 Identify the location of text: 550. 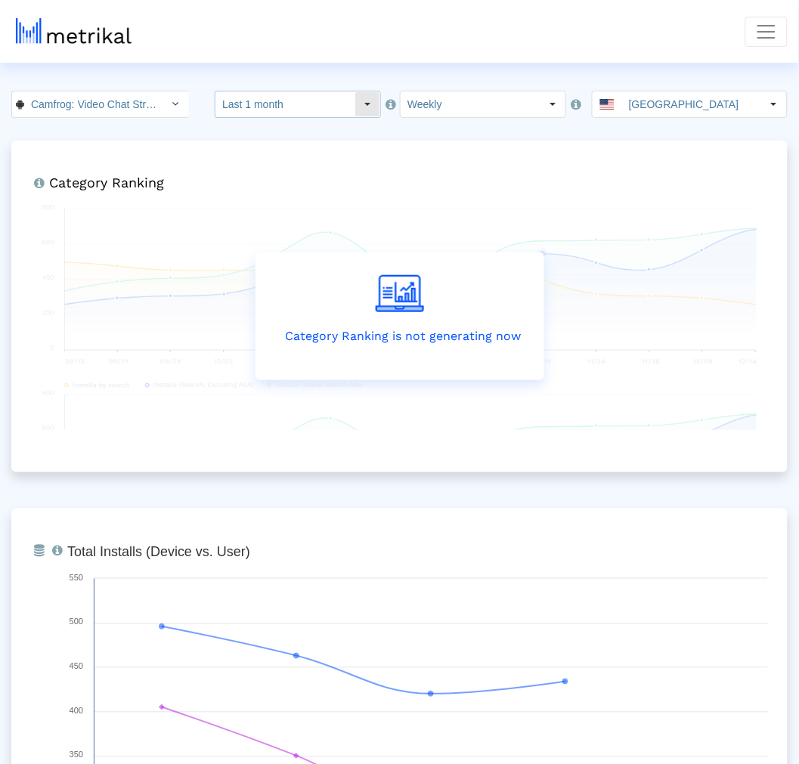
(76, 578).